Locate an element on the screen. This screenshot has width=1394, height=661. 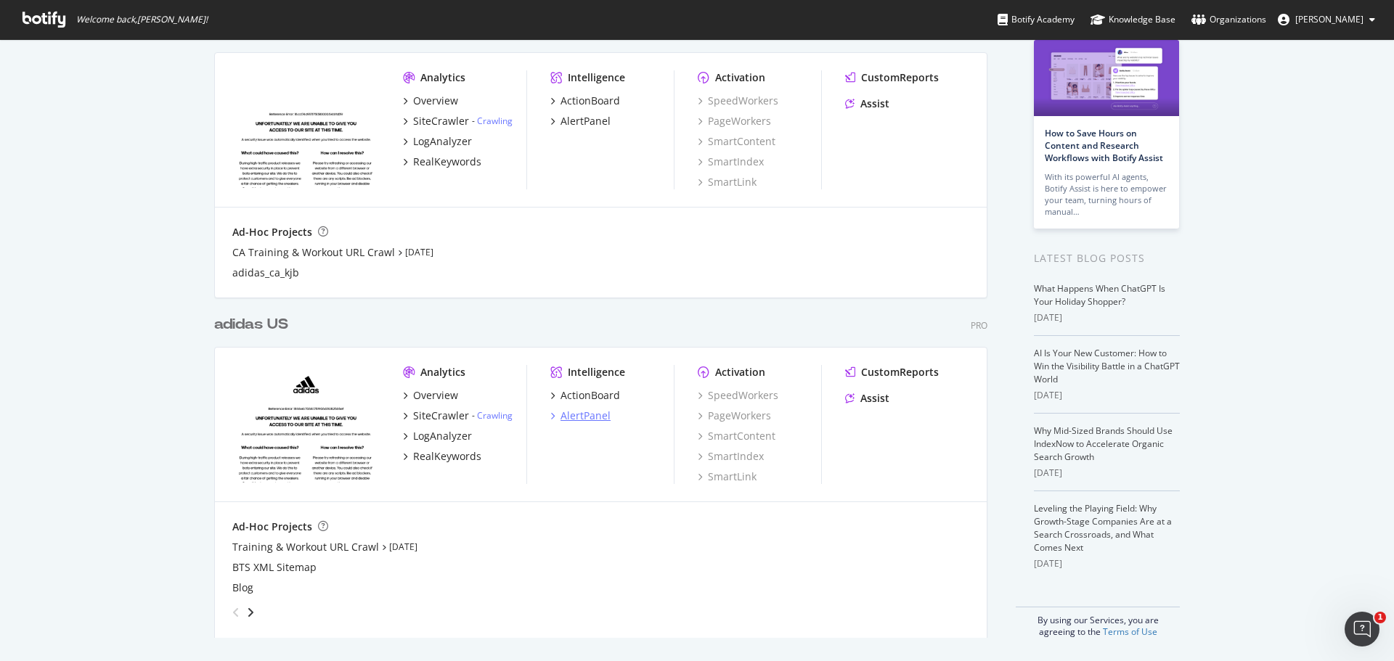
div: Latest Blog Posts is located at coordinates (1106, 258).